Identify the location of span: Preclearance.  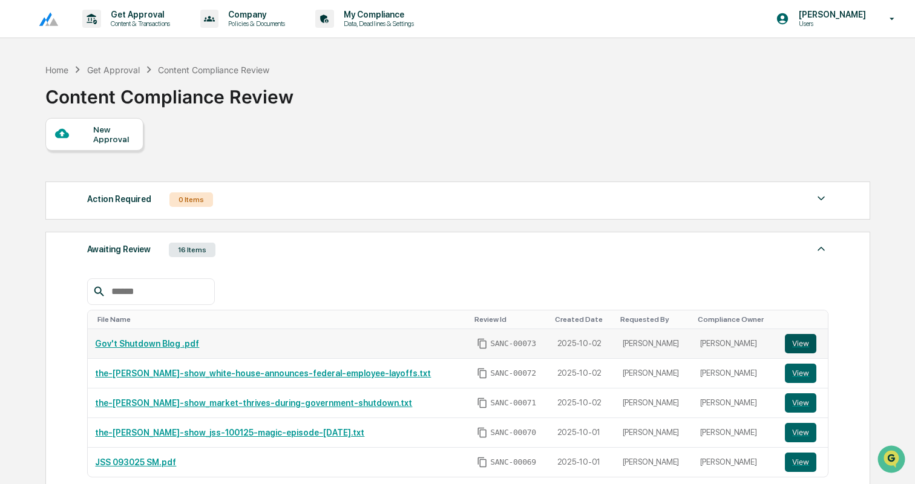
(51, 159).